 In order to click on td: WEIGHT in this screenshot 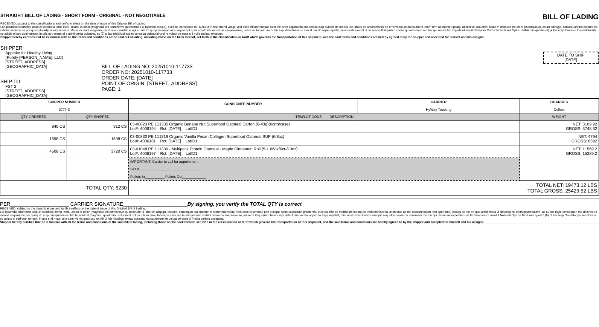, I will do `click(559, 117)`.